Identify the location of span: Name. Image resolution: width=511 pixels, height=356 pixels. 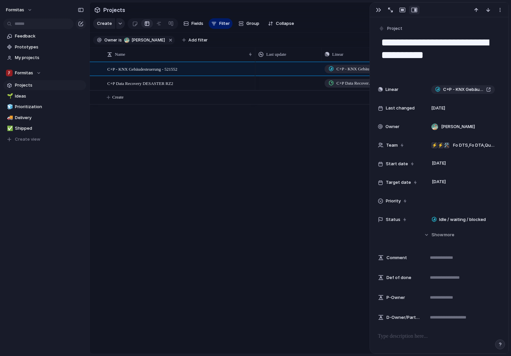
(120, 54).